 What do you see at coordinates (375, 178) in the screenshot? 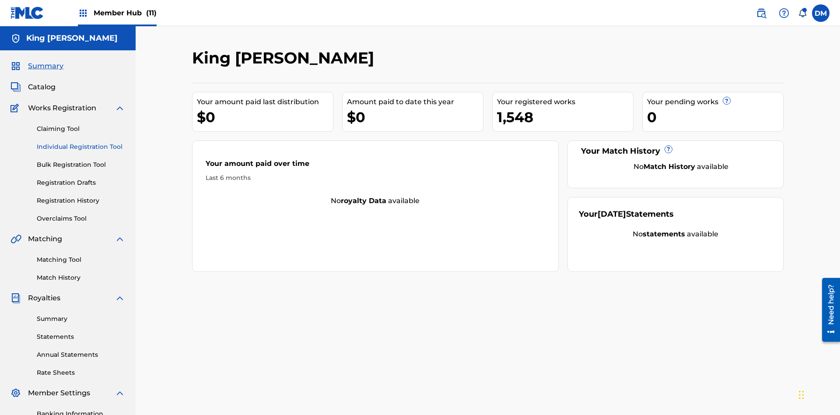
I see `div: Last 6 months` at bounding box center [375, 178].